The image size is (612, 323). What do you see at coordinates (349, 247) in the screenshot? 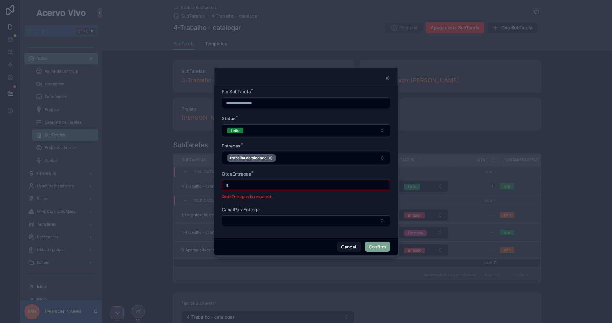
I see `button: Cancel` at bounding box center [349, 247].